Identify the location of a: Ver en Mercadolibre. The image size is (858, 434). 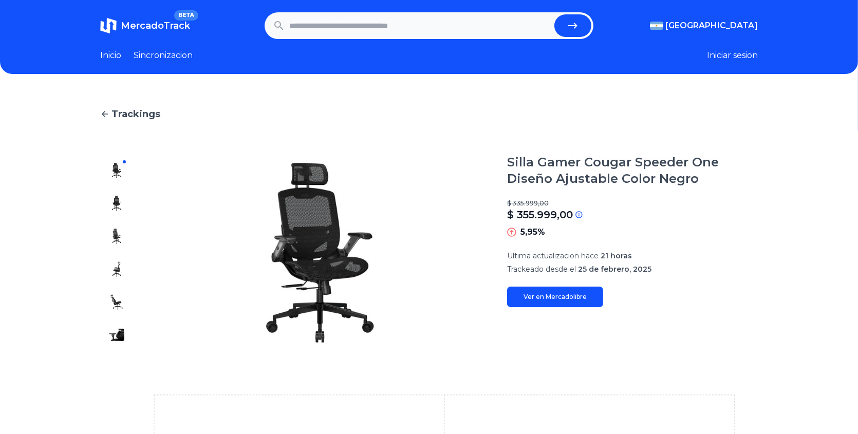
(555, 297).